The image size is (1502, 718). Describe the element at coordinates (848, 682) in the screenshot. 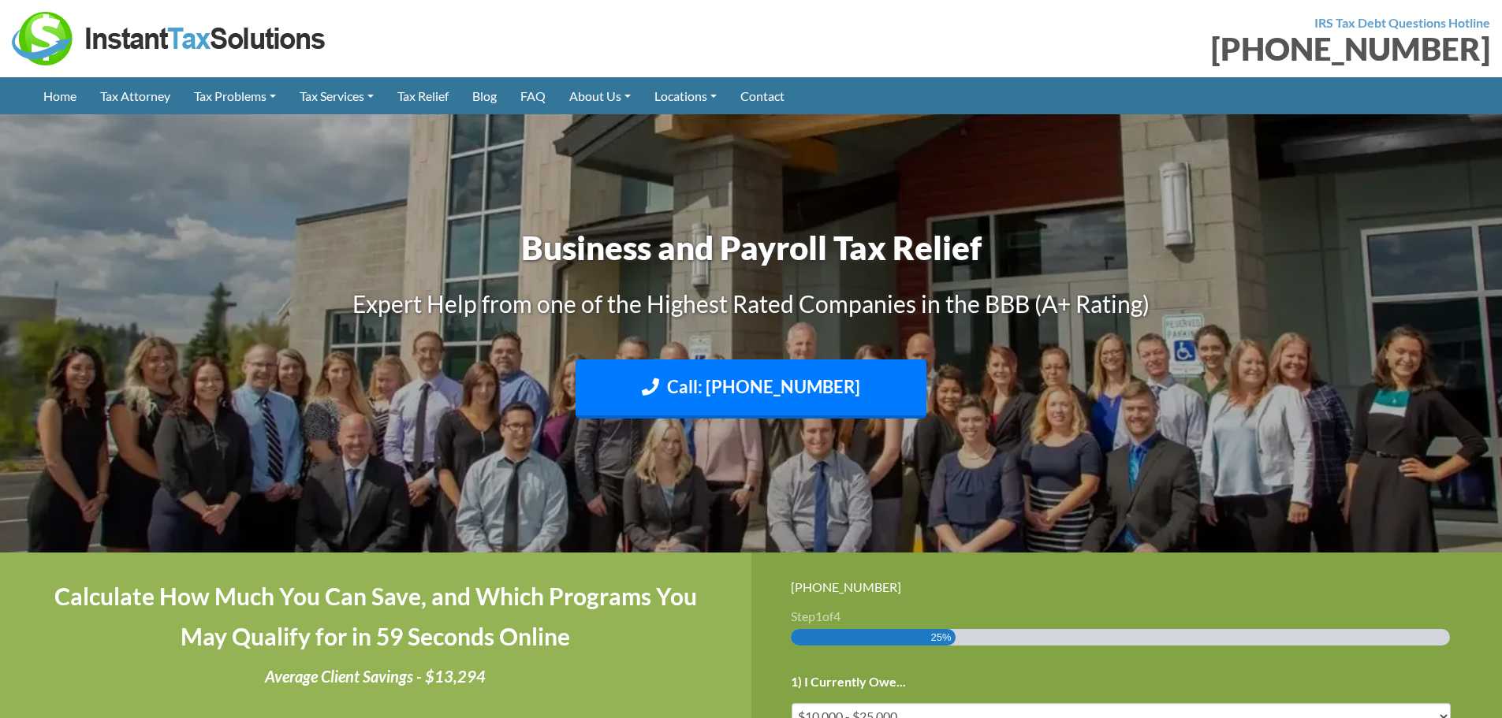

I see `label: 1) I Currently Owe...` at that location.